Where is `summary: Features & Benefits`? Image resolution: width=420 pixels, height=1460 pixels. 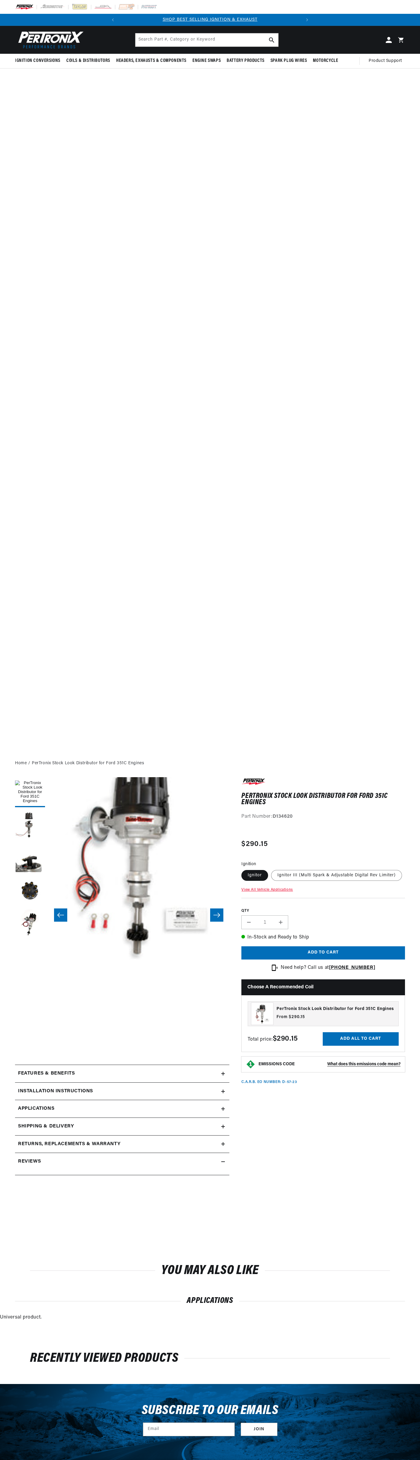 summary: Features & Benefits is located at coordinates (122, 1073).